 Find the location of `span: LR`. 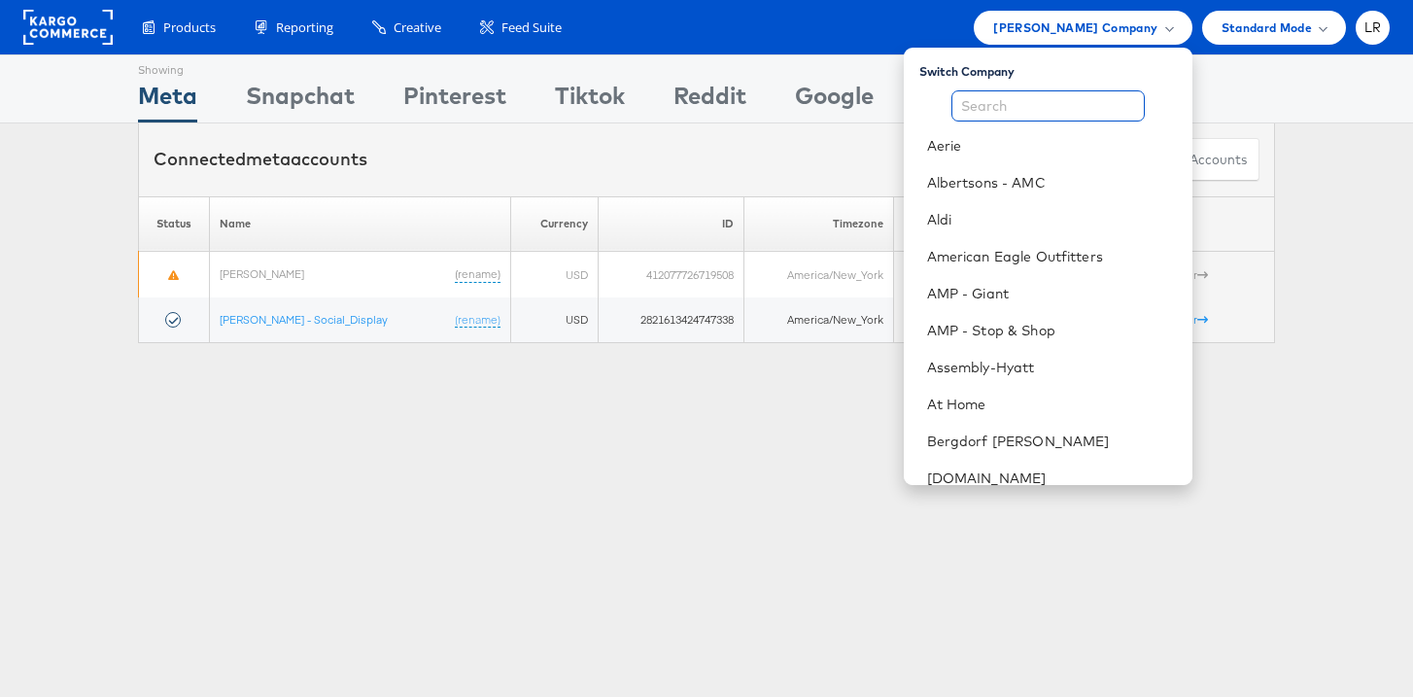

span: LR is located at coordinates (1373, 27).